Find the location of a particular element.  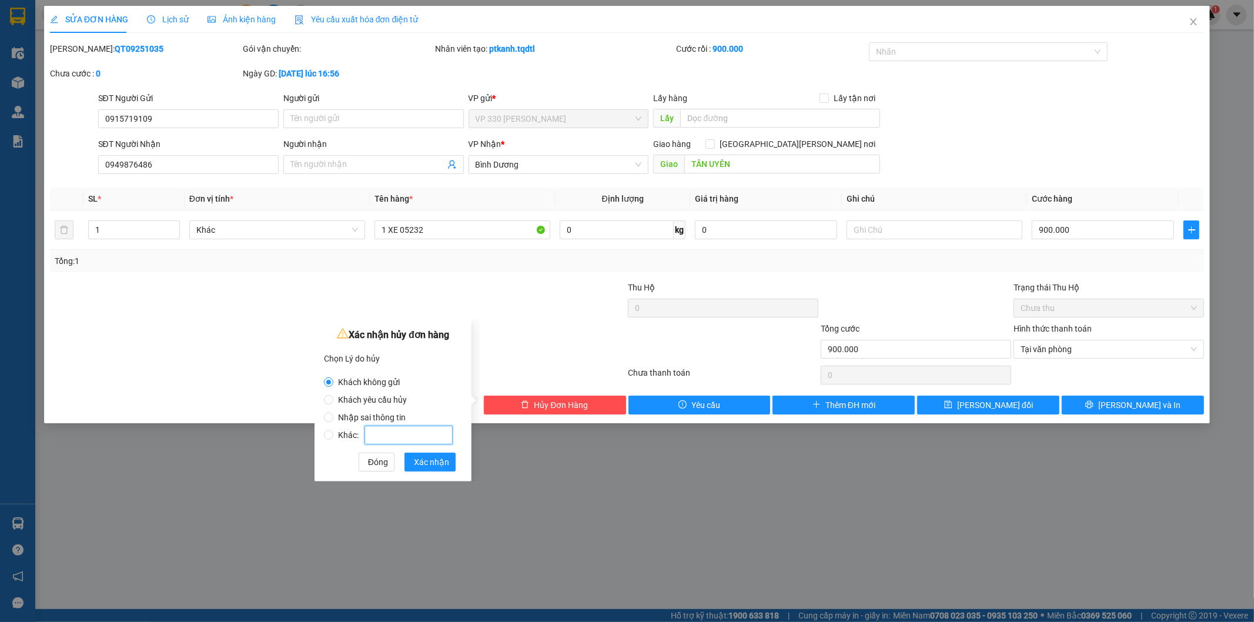

span: Lấy is located at coordinates (667, 118).